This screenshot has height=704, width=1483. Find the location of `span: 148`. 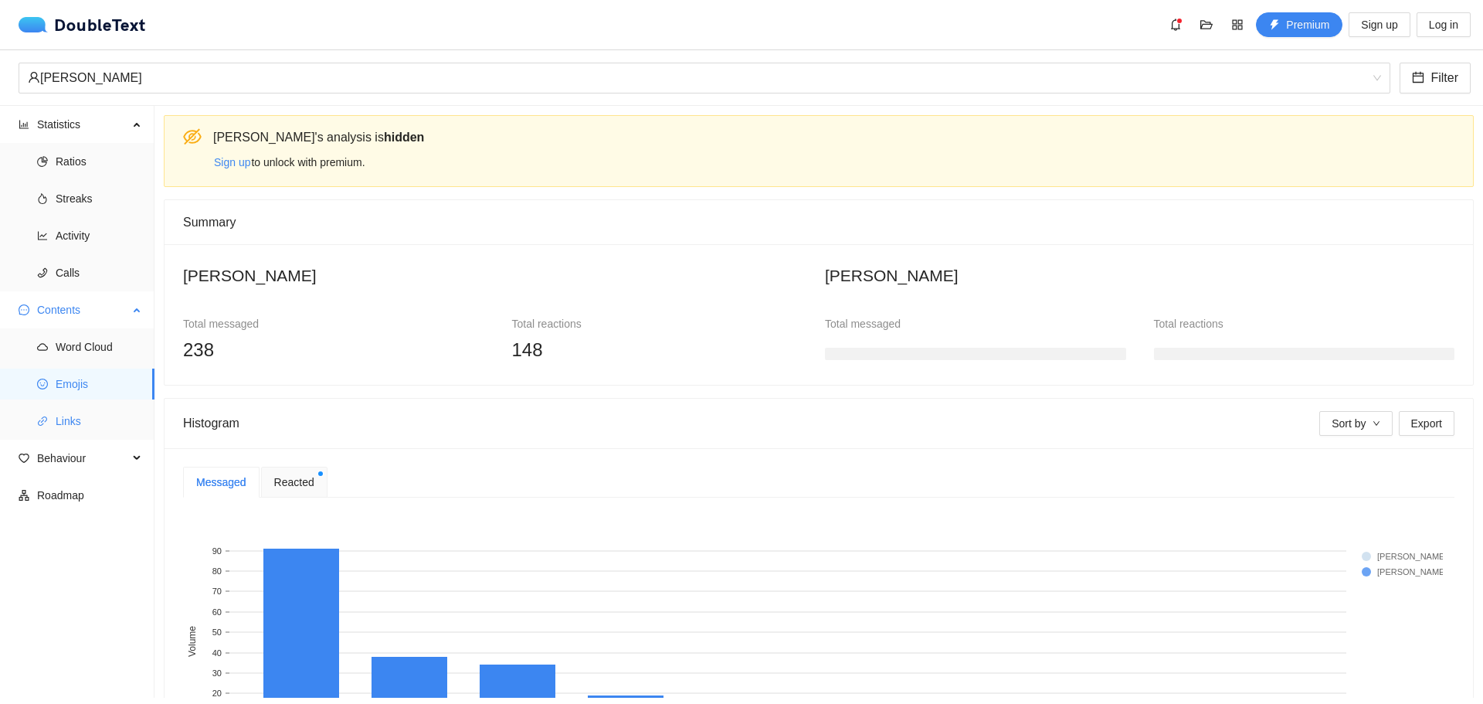

span: 148 is located at coordinates (528, 349).